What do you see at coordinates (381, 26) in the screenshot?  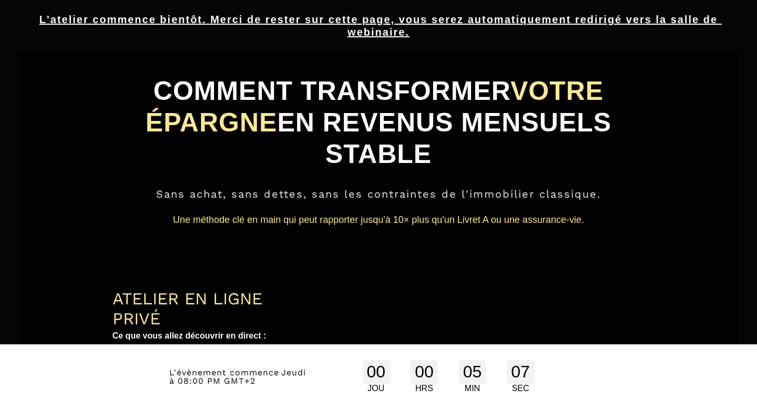 I see `u: L'atelier commence bientôt. Merci de rester sur cette page, vous serez automatiquement redirigé v...` at bounding box center [381, 26].